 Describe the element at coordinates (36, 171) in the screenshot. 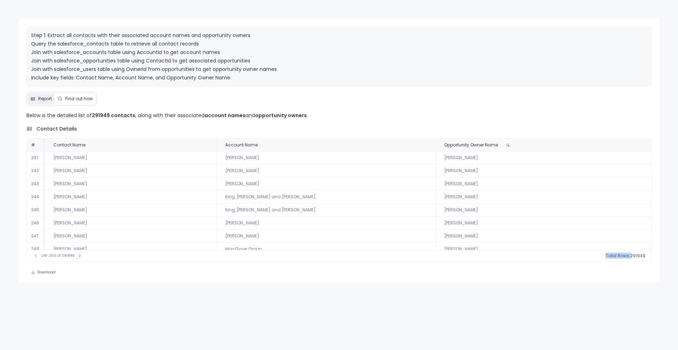

I see `td: 242` at that location.